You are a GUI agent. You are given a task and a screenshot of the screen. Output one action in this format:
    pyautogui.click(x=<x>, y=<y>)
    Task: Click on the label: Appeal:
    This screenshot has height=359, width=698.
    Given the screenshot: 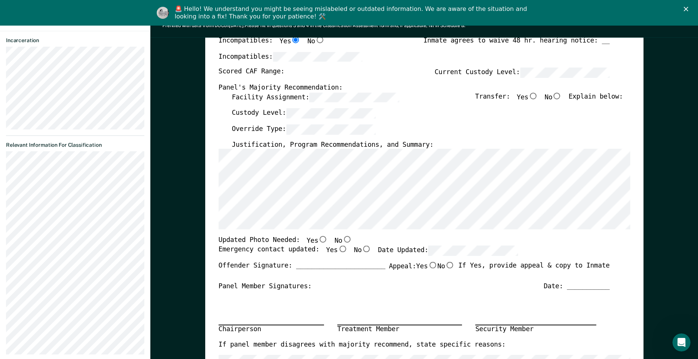 What is the action you would take?
    pyautogui.click(x=421, y=269)
    